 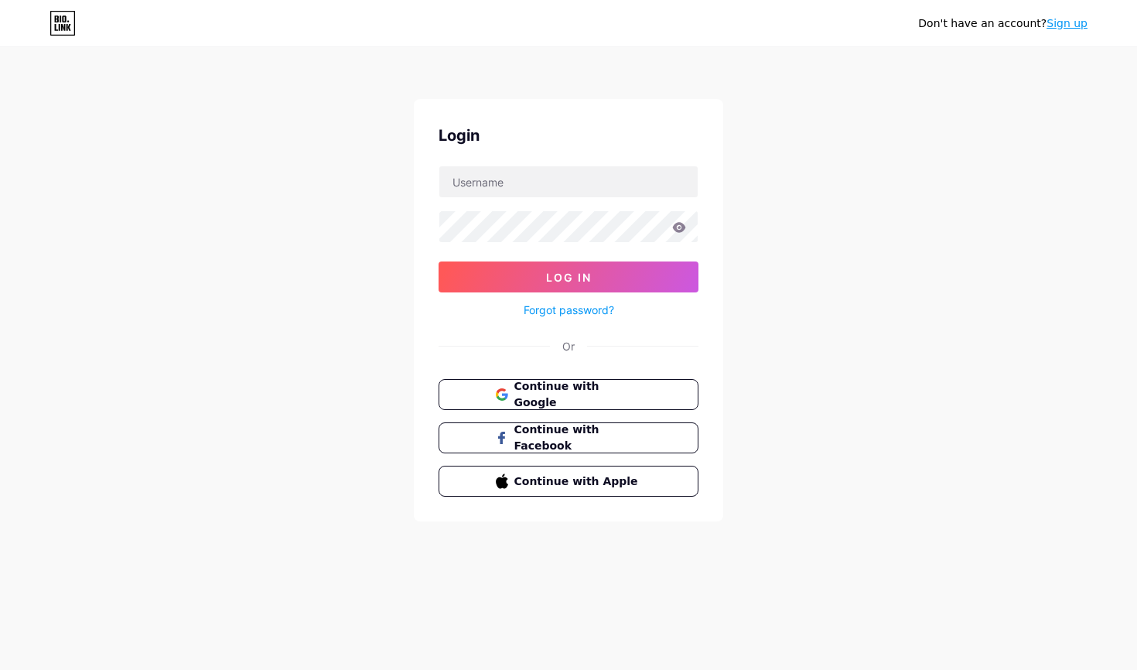 I want to click on button: Continue with Facebook, so click(x=569, y=438).